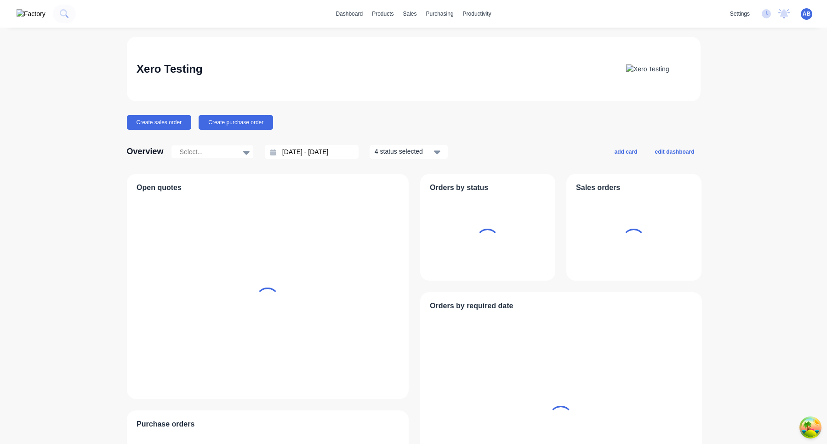 Image resolution: width=827 pixels, height=444 pixels. Describe the element at coordinates (382, 14) in the screenshot. I see `div: products` at that location.